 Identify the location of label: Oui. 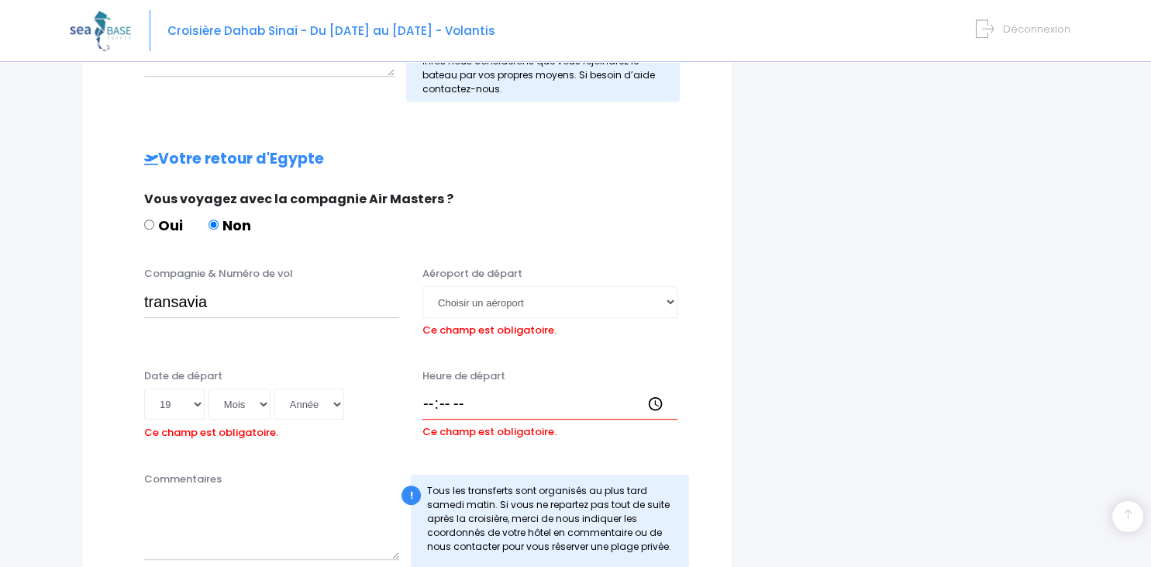
(164, 225).